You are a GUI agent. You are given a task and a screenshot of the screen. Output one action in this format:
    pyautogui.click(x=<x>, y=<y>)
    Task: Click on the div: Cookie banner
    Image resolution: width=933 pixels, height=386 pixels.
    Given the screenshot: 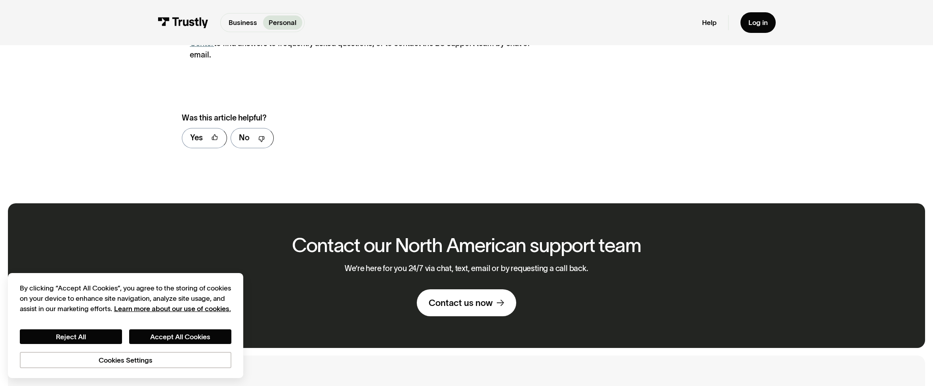 What is the action you would take?
    pyautogui.click(x=126, y=325)
    